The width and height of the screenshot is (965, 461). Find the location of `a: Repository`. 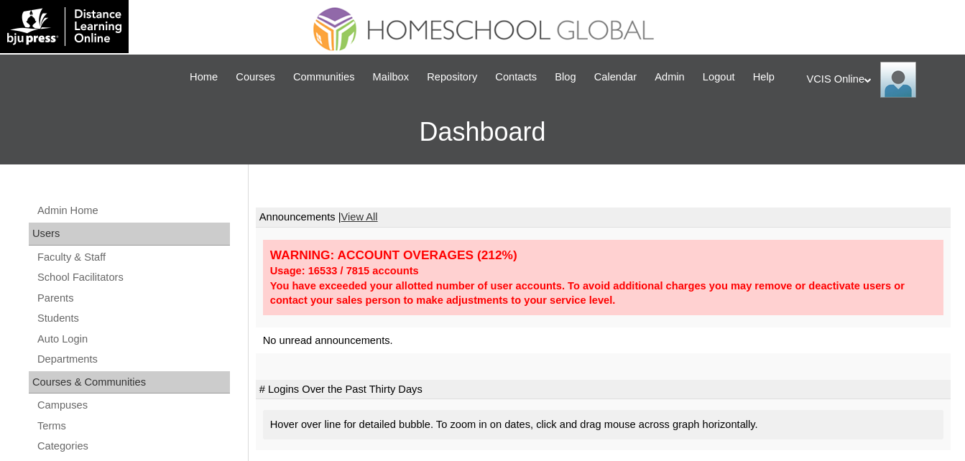

a: Repository is located at coordinates (452, 77).